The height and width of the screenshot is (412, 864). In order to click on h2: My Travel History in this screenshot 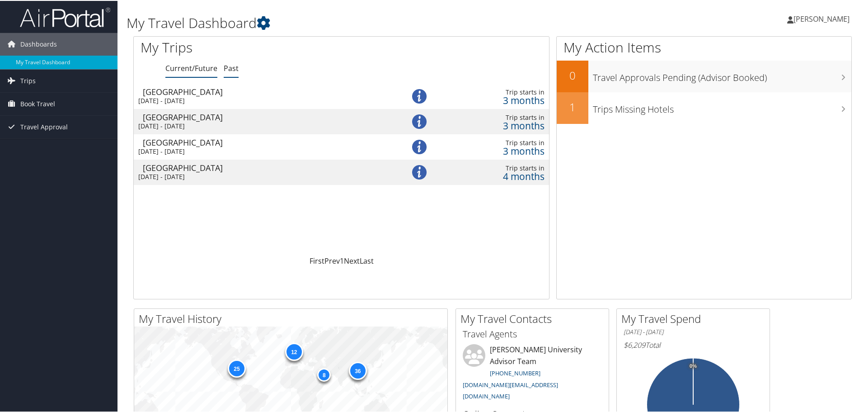, I will do `click(293, 318)`.